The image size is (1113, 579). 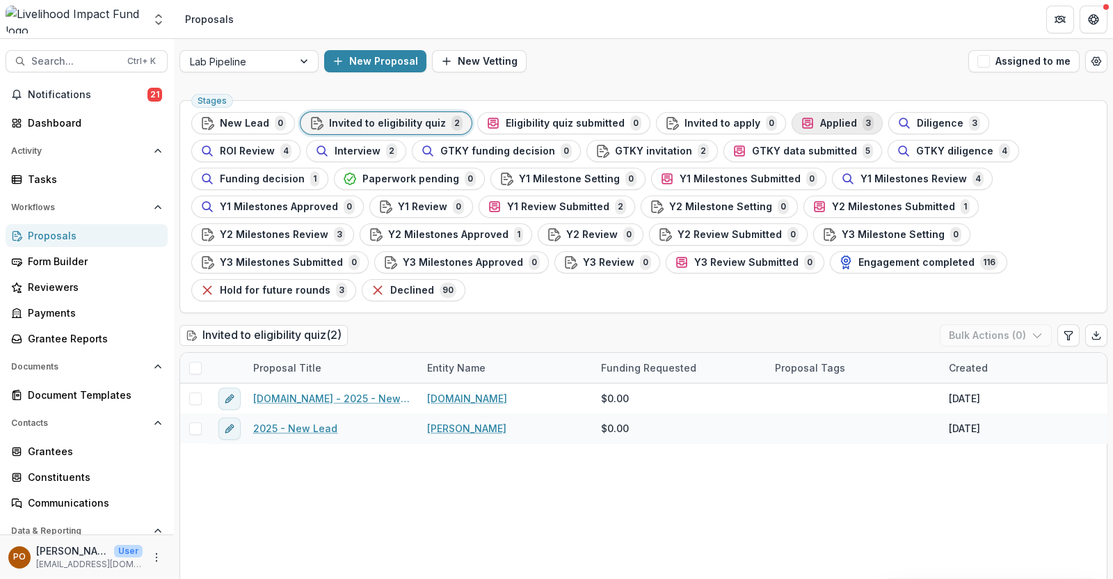 What do you see at coordinates (243, 123) in the screenshot?
I see `button: New Lead0` at bounding box center [243, 123].